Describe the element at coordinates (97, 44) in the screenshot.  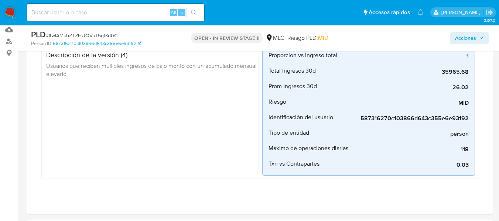
I see `a: 587316270c103866d643c355e6e93192` at that location.